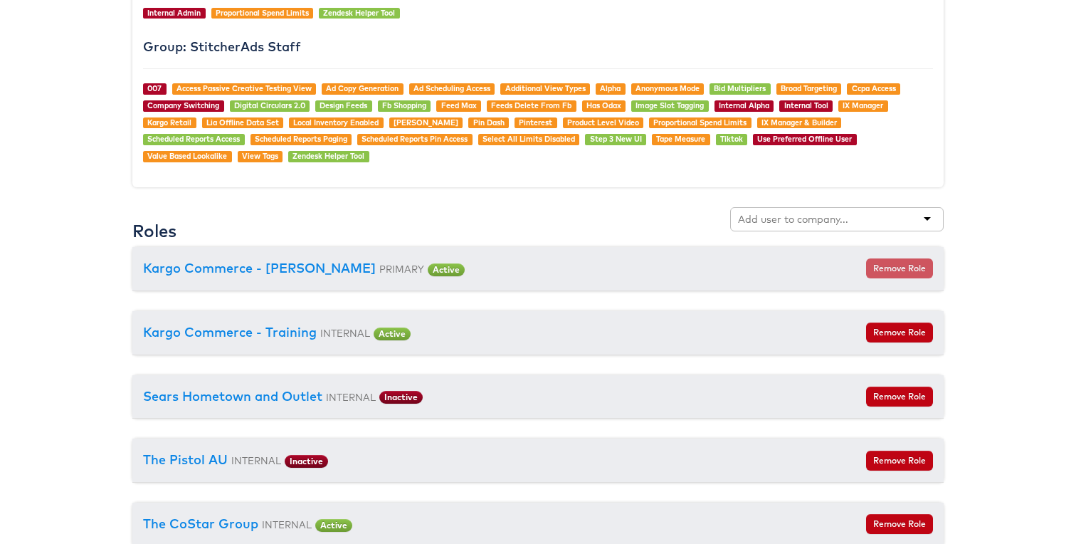 The image size is (1076, 544). I want to click on a: Ad Scheduling Access, so click(452, 88).